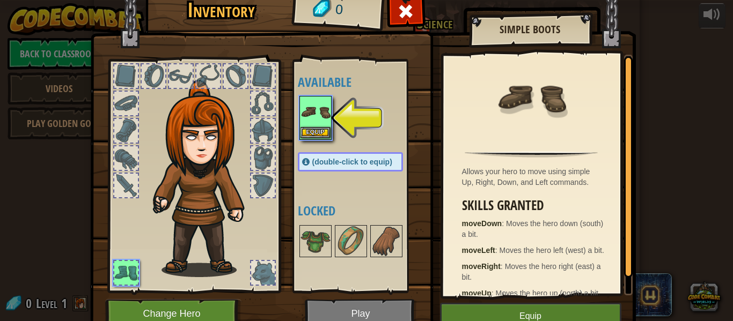 The height and width of the screenshot is (321, 733). What do you see at coordinates (531, 272) in the screenshot?
I see `span: Moves the hero right (east) a bit.` at bounding box center [531, 272].